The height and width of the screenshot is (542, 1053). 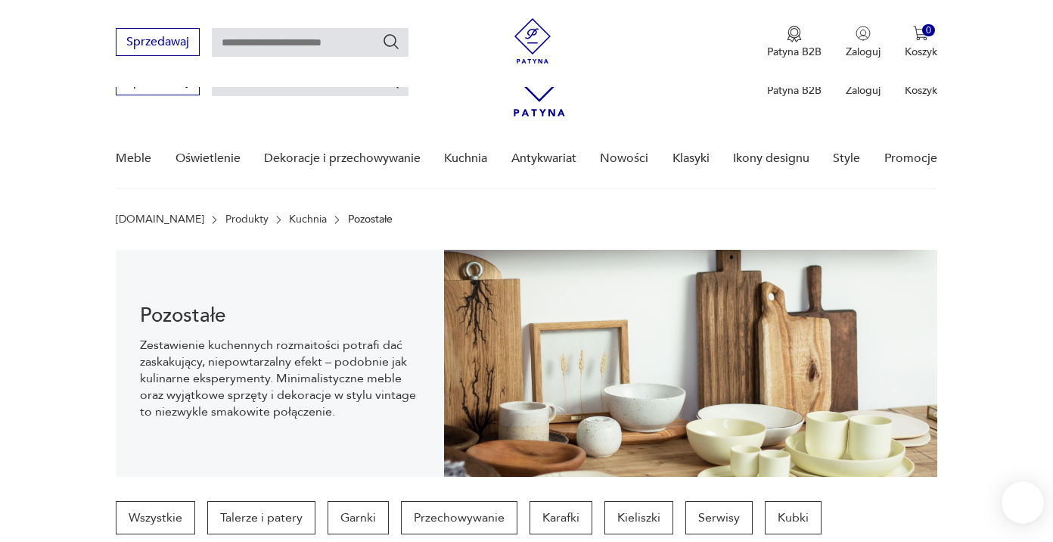 I want to click on p: Kieliszki, so click(x=638, y=517).